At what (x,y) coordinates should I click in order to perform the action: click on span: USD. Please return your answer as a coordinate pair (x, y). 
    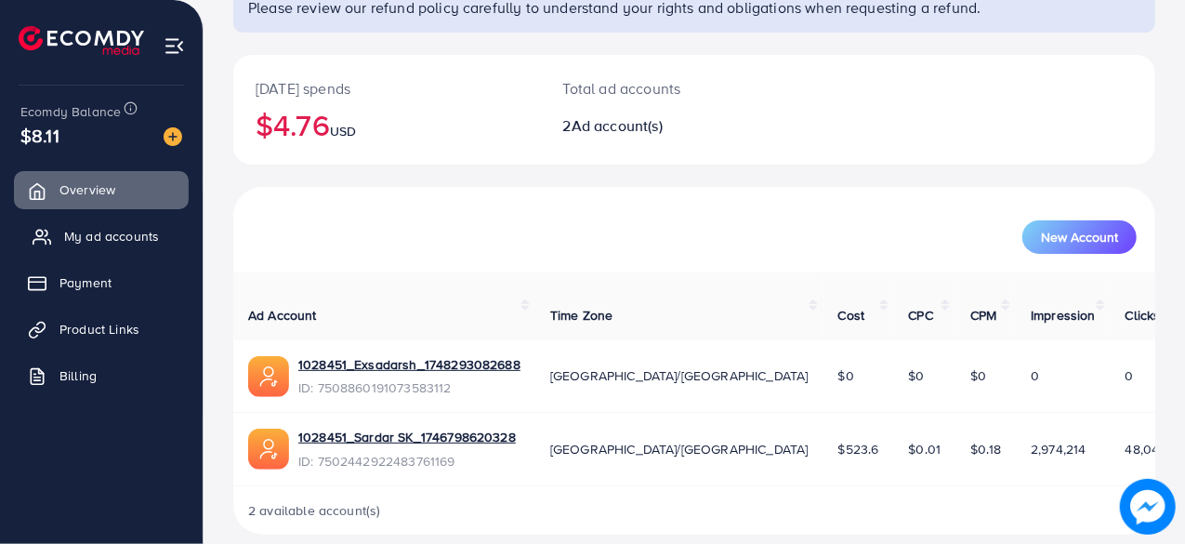
    Looking at the image, I should click on (343, 131).